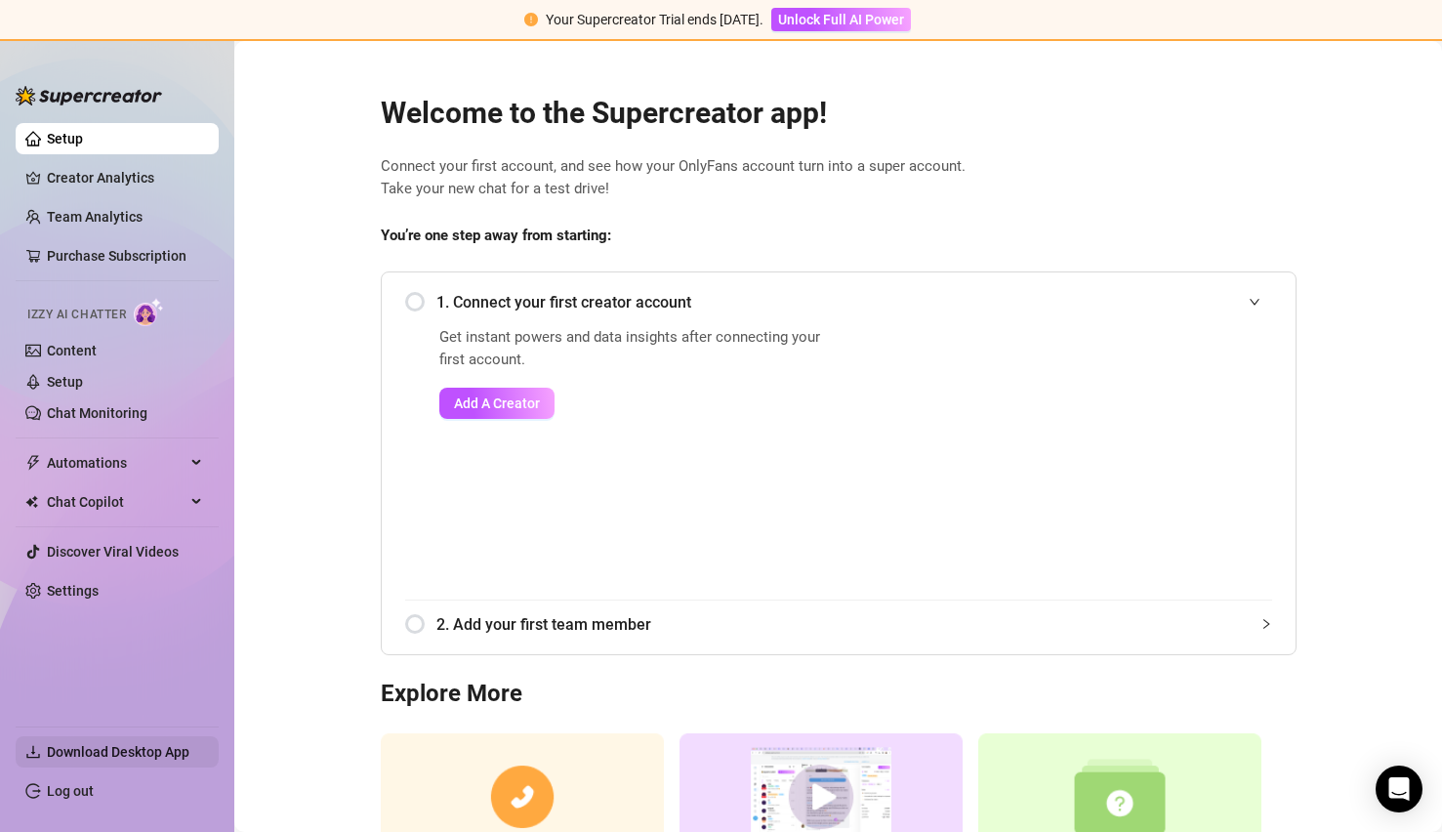 Image resolution: width=1442 pixels, height=832 pixels. What do you see at coordinates (89, 96) in the screenshot?
I see `img: logo-BBDzfeDw.svg` at bounding box center [89, 96].